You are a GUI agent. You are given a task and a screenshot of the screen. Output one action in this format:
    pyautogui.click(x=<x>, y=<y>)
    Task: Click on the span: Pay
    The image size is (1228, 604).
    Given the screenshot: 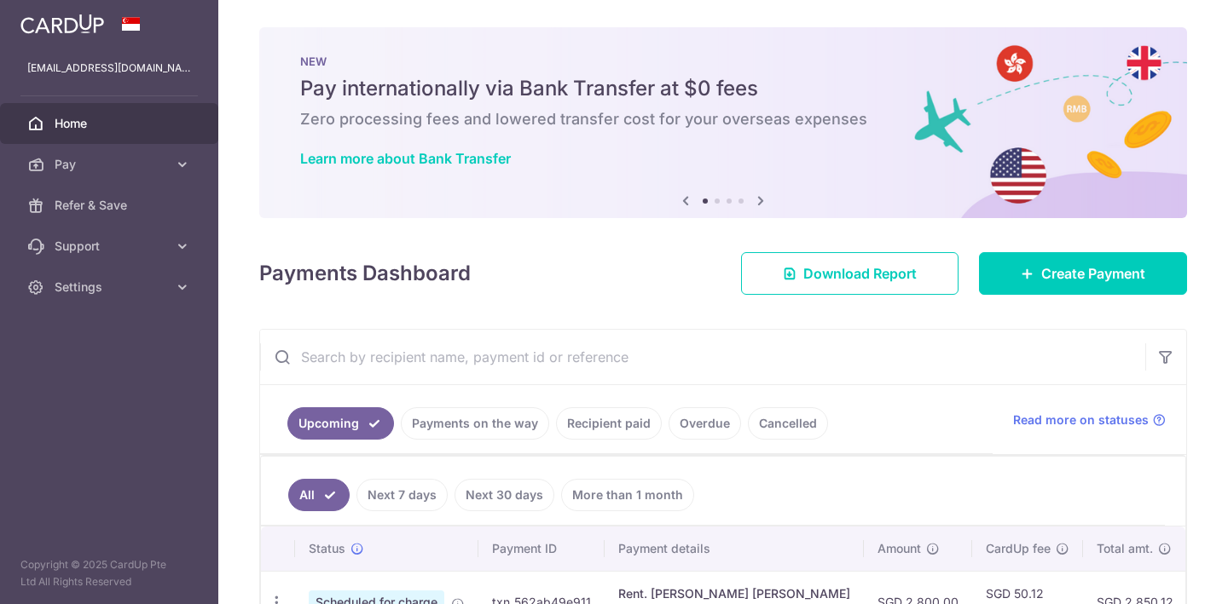 What is the action you would take?
    pyautogui.click(x=111, y=165)
    